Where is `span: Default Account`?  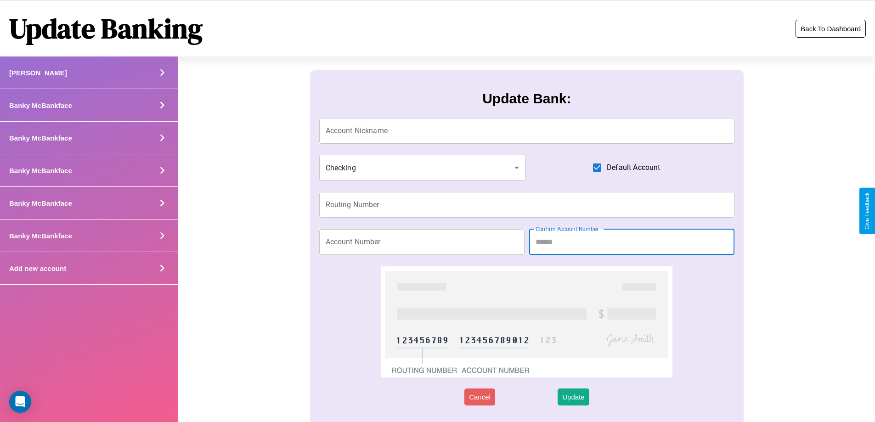 span: Default Account is located at coordinates (633, 168).